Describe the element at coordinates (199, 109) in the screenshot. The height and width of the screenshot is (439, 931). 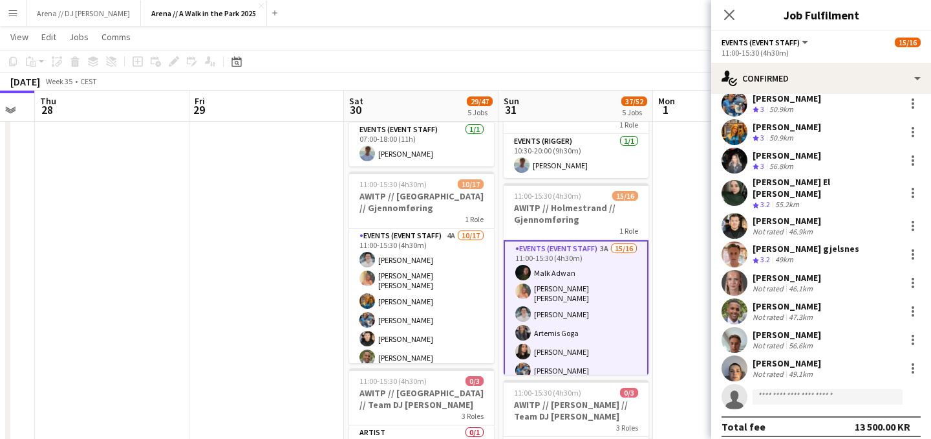
I see `span: 29` at that location.